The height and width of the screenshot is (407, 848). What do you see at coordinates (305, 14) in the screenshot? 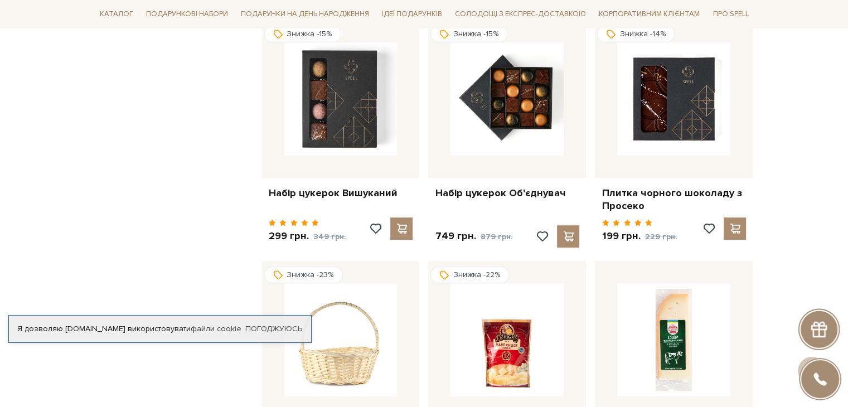
I see `span: Подарунки на День народження` at bounding box center [305, 14].